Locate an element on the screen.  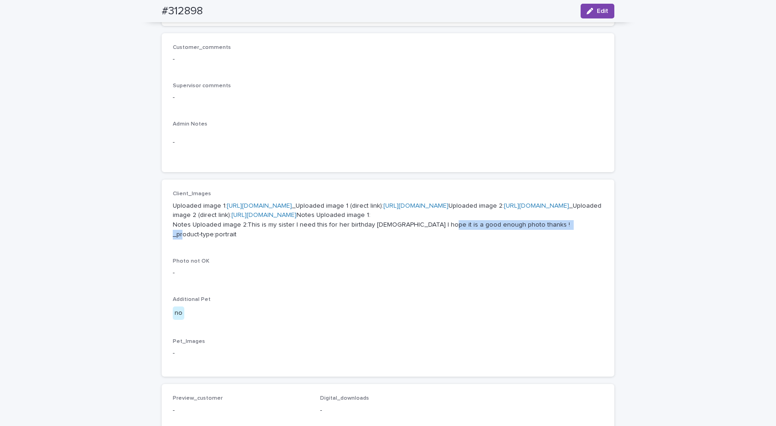
p: Uploaded image 1: _Uploaded image 1 (direct link): Uploaded image 2: _Uploaded image 2 (direct li... is located at coordinates (388, 220).